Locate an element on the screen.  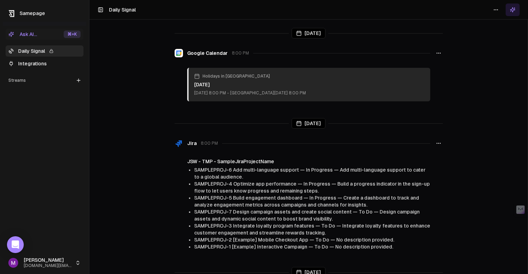
h1: Daily Signal is located at coordinates (122, 10).